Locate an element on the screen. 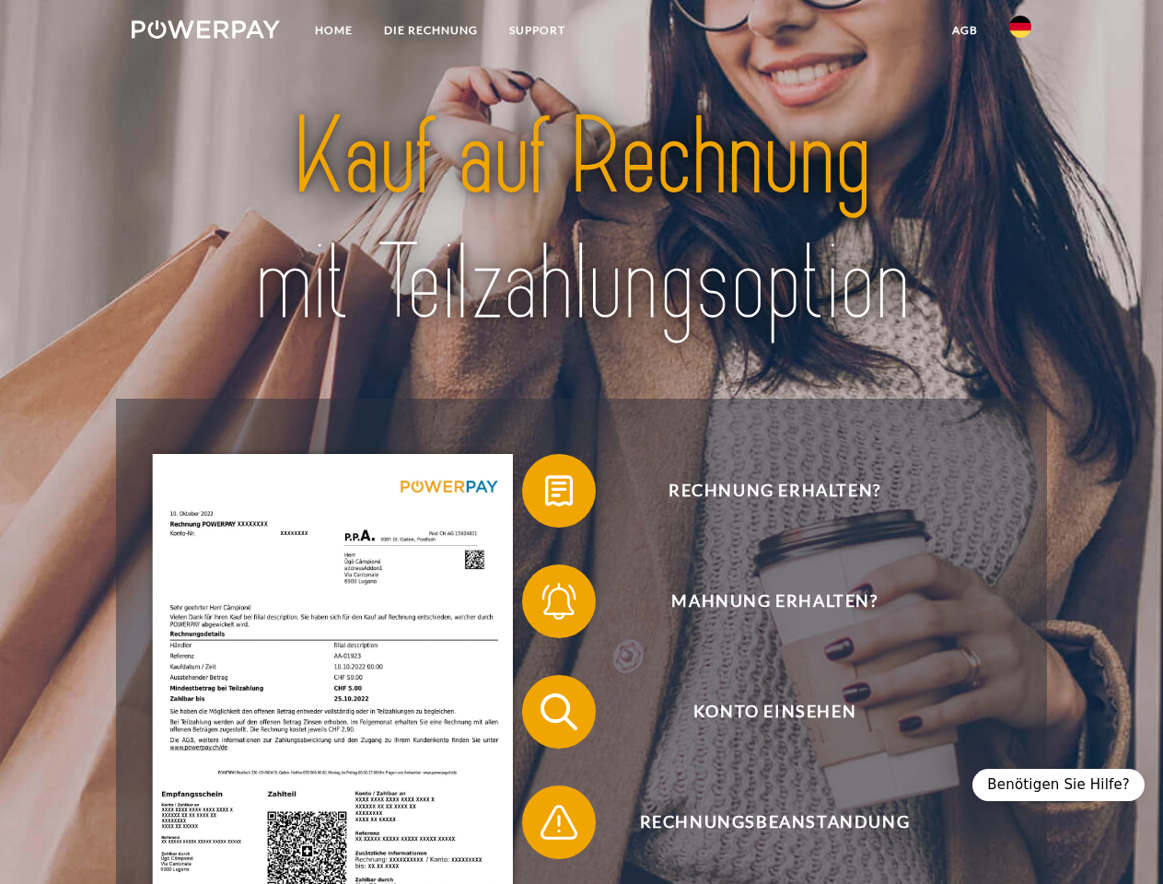 Image resolution: width=1163 pixels, height=884 pixels. img: de is located at coordinates (1020, 27).